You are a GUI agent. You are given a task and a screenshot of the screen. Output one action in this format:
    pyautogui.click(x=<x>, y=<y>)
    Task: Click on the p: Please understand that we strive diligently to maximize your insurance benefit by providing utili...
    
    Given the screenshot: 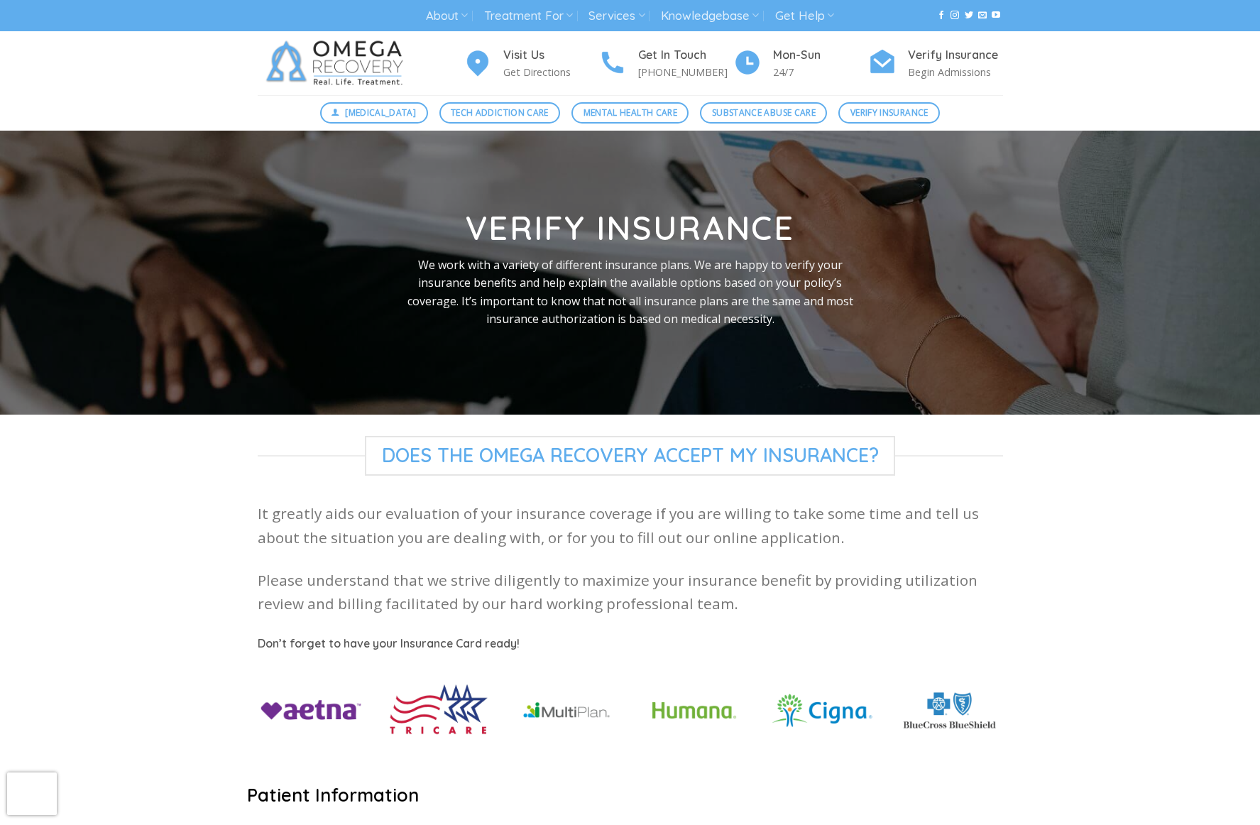 What is the action you would take?
    pyautogui.click(x=631, y=592)
    